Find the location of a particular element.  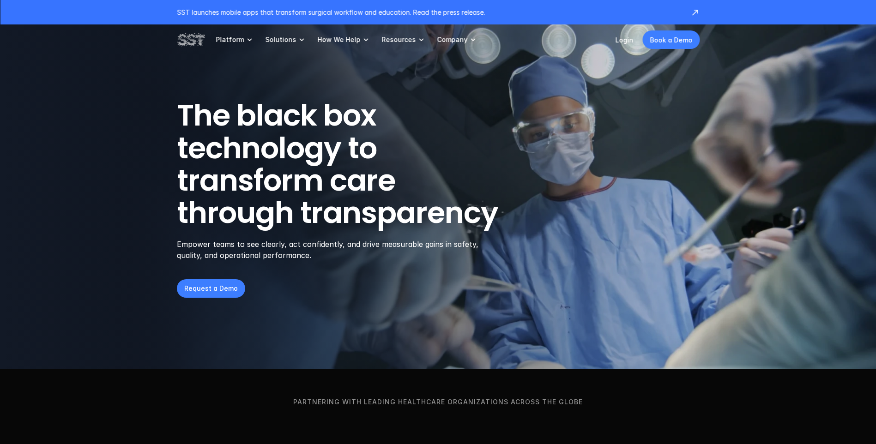

a: Platform is located at coordinates (235, 40).